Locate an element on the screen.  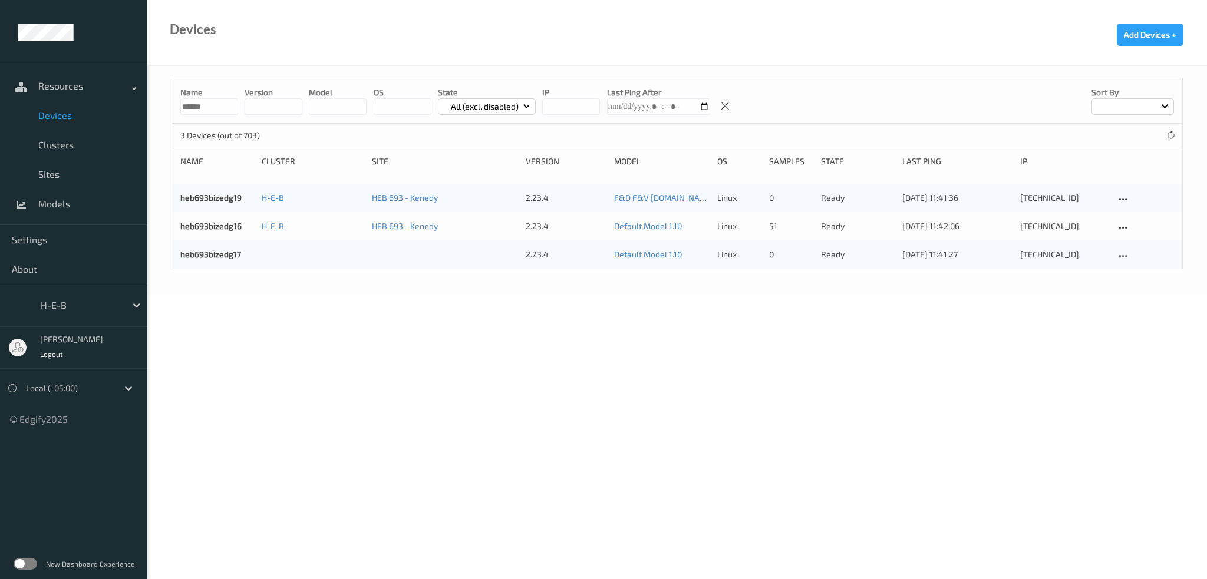
div: 51 is located at coordinates (791, 226).